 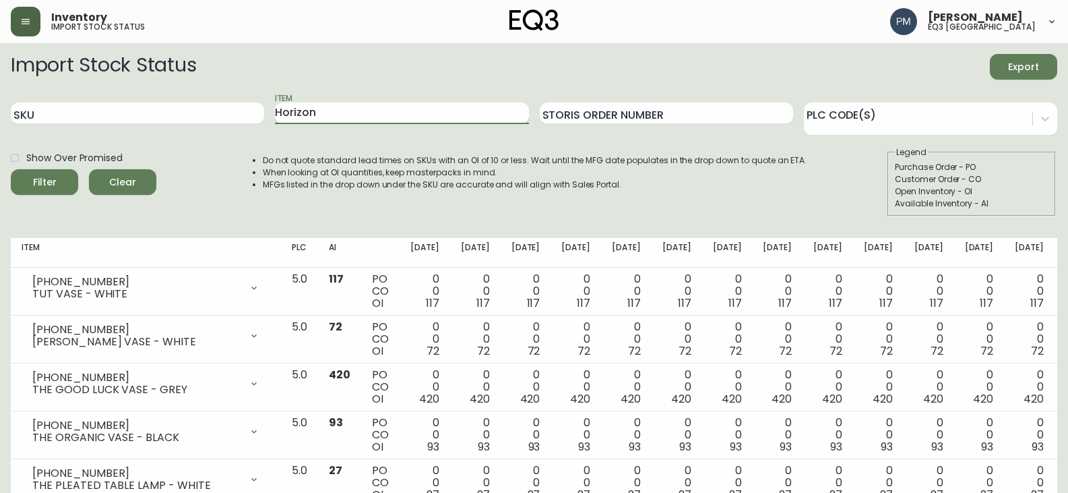 I want to click on div: Customer Order - CO, so click(x=972, y=179).